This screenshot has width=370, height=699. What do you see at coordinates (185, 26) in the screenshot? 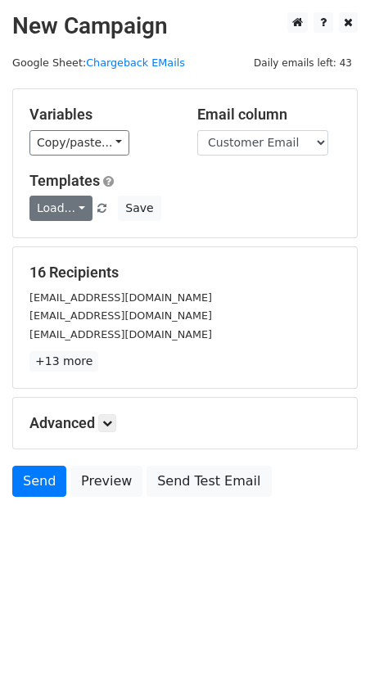
I see `h2: New Campaign` at bounding box center [185, 26].